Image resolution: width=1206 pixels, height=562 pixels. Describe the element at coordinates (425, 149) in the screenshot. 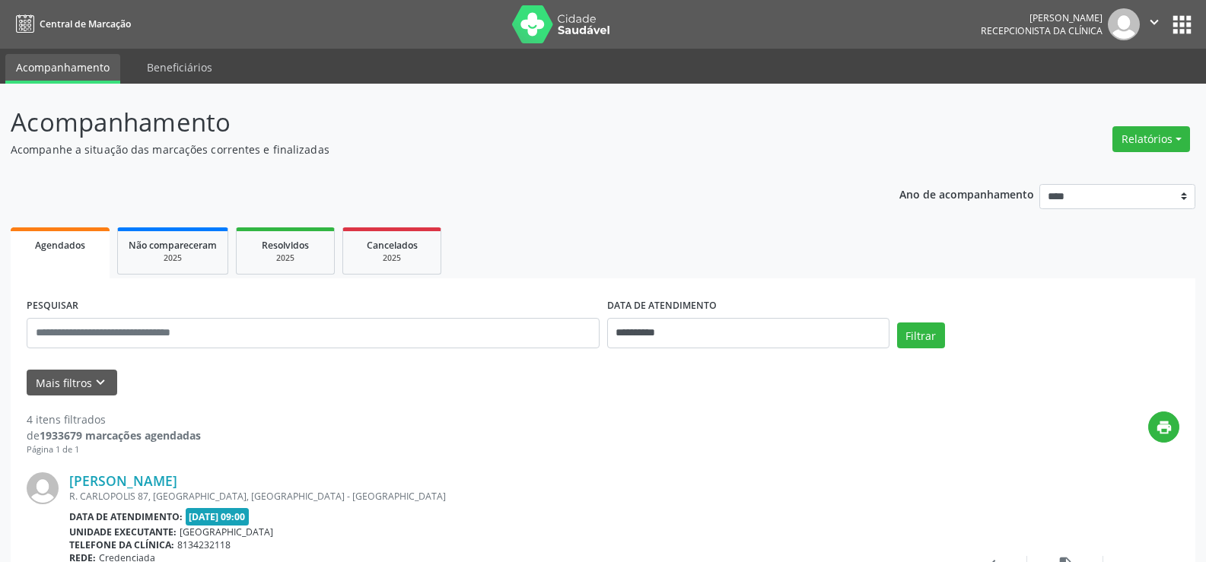

I see `p: Acompanhe a situação das marcações correntes e finalizadas` at that location.